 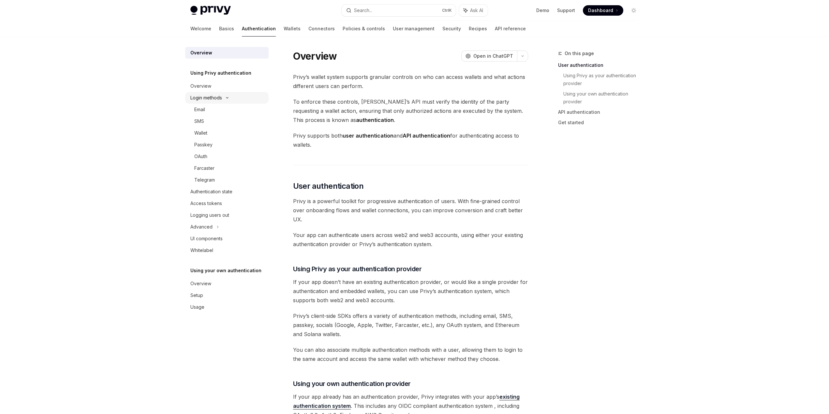 What do you see at coordinates (634, 10) in the screenshot?
I see `button: Toggle dark mode` at bounding box center [634, 10].